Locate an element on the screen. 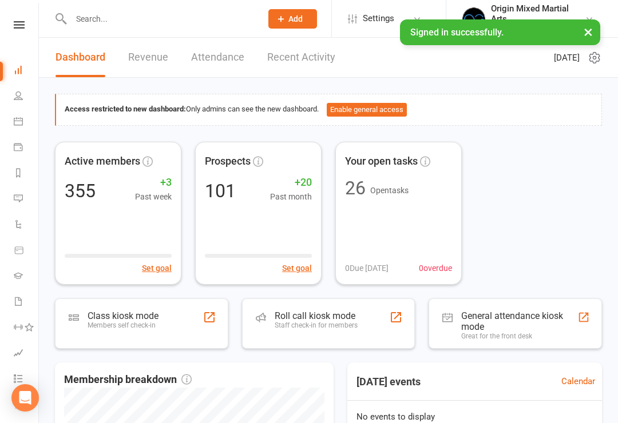 This screenshot has height=423, width=618. div: Great for the front desk is located at coordinates (519, 336).